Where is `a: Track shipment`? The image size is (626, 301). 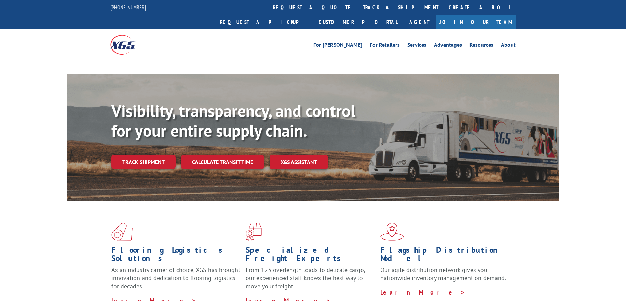 a: Track shipment is located at coordinates (144, 162).